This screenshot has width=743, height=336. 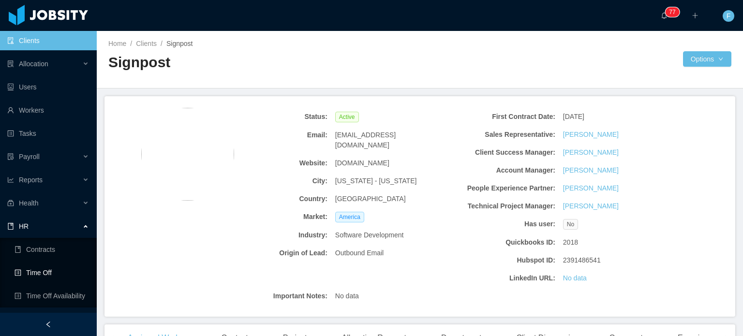 I want to click on a: icon: bookContracts, so click(x=52, y=250).